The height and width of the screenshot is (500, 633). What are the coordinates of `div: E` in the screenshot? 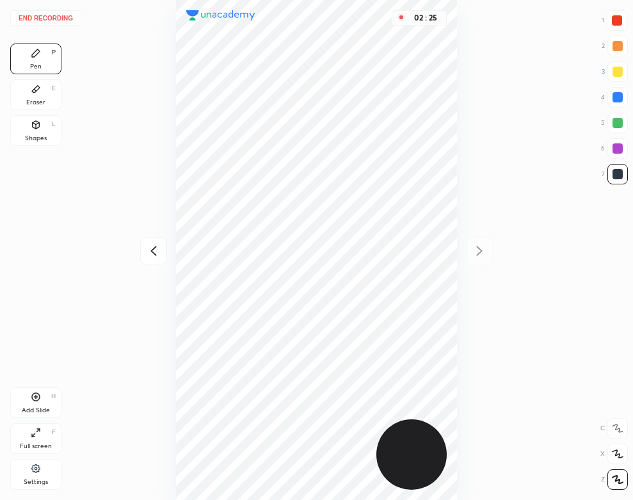 It's located at (54, 88).